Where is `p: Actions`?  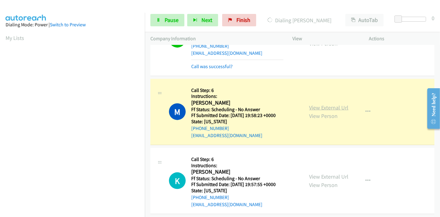
p: Actions is located at coordinates (402, 39).